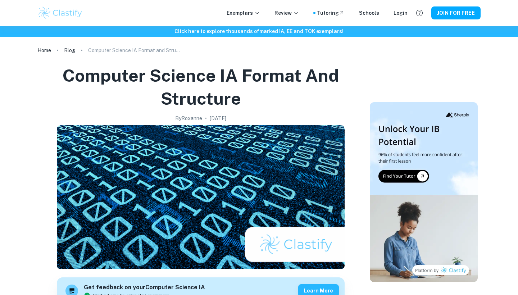 Image resolution: width=518 pixels, height=295 pixels. Describe the element at coordinates (424, 192) in the screenshot. I see `img: Thumbnail` at that location.